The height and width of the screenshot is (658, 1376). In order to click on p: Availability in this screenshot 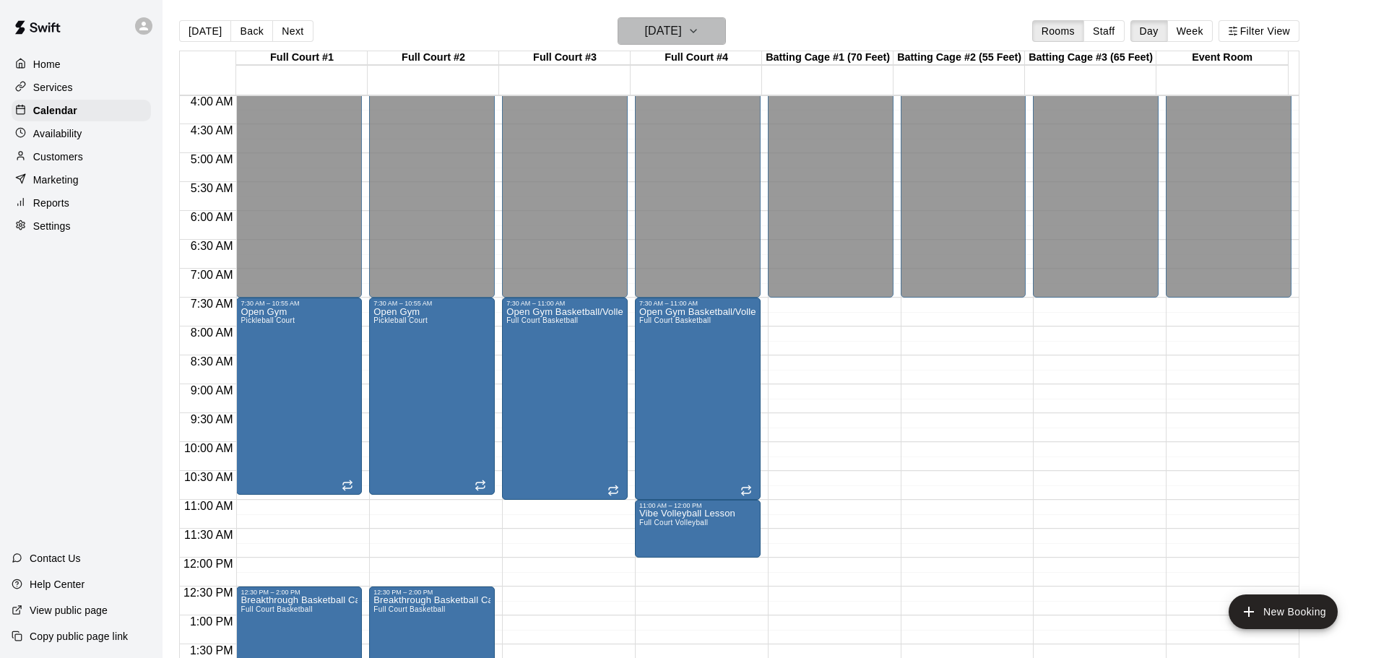, I will do `click(58, 134)`.